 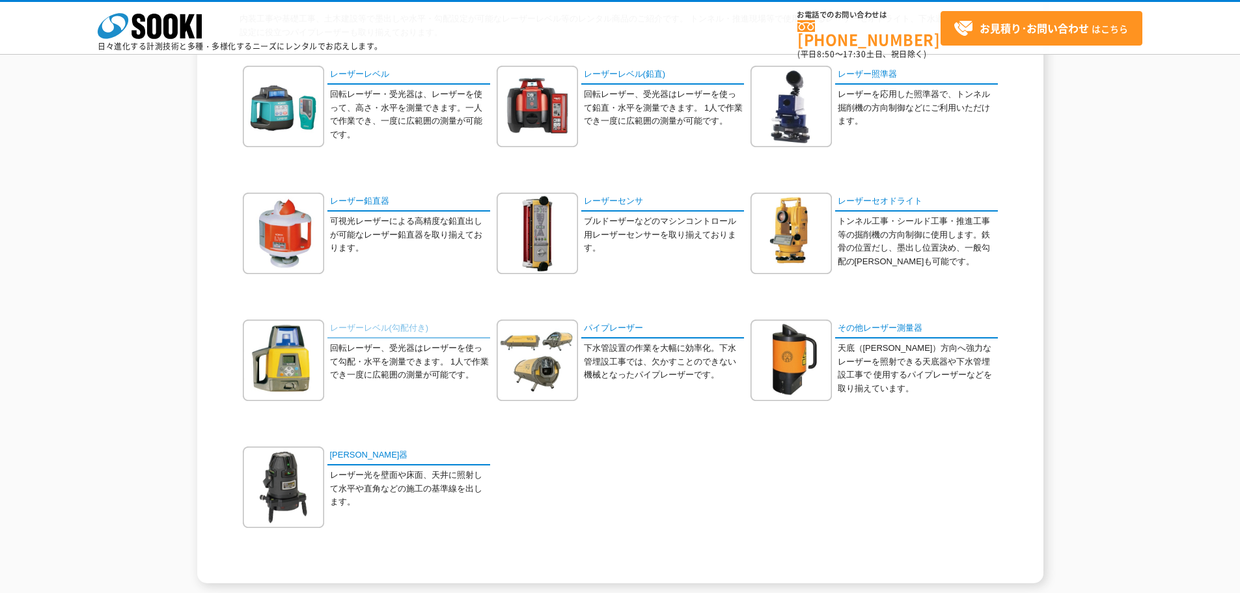 I want to click on strong: お見積り･お問い合わせ, so click(x=1034, y=28).